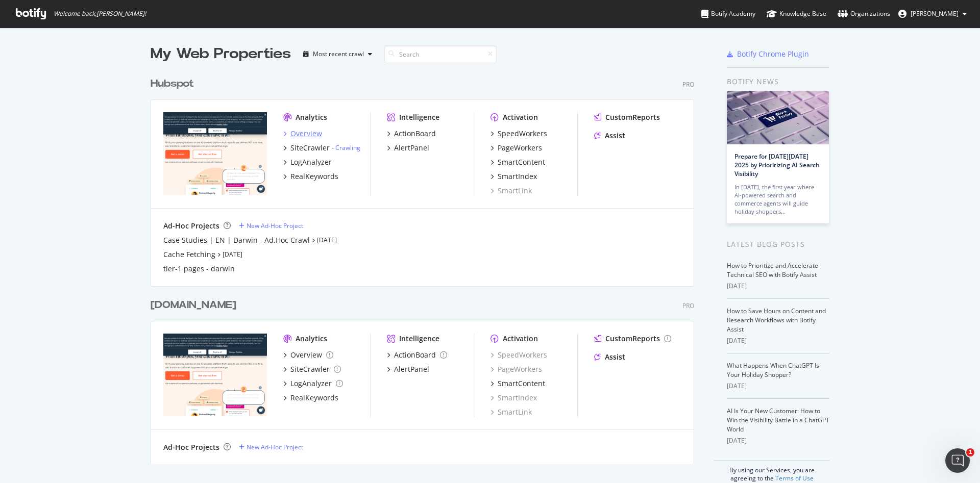 The height and width of the screenshot is (483, 980). I want to click on span: Victor Pan, so click(934, 13).